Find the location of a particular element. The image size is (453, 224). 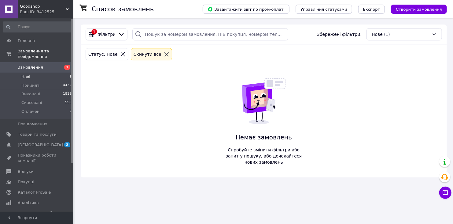

span: Товари та послуги is located at coordinates (37, 134).